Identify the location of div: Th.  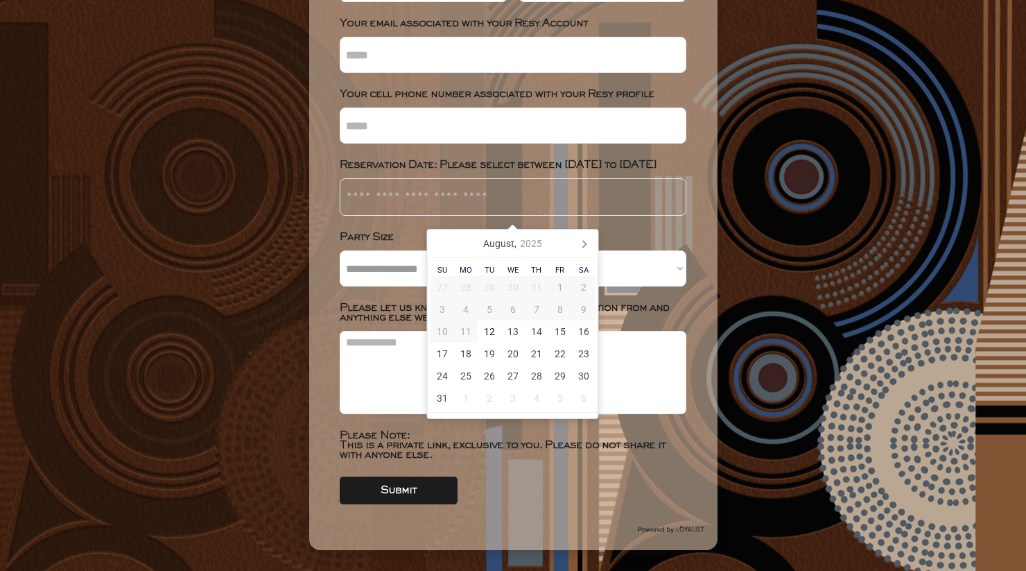
(537, 270).